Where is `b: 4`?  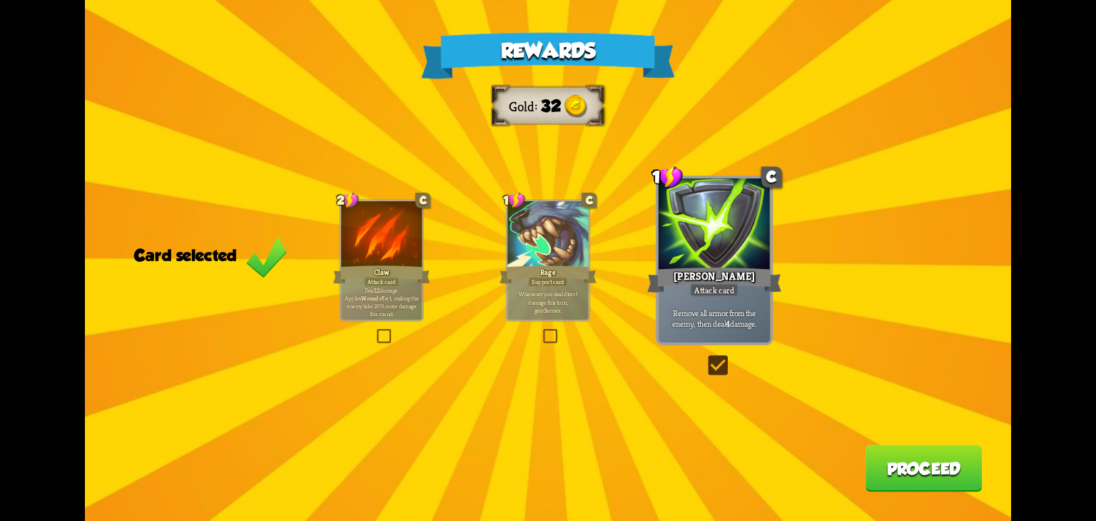
b: 4 is located at coordinates (728, 324).